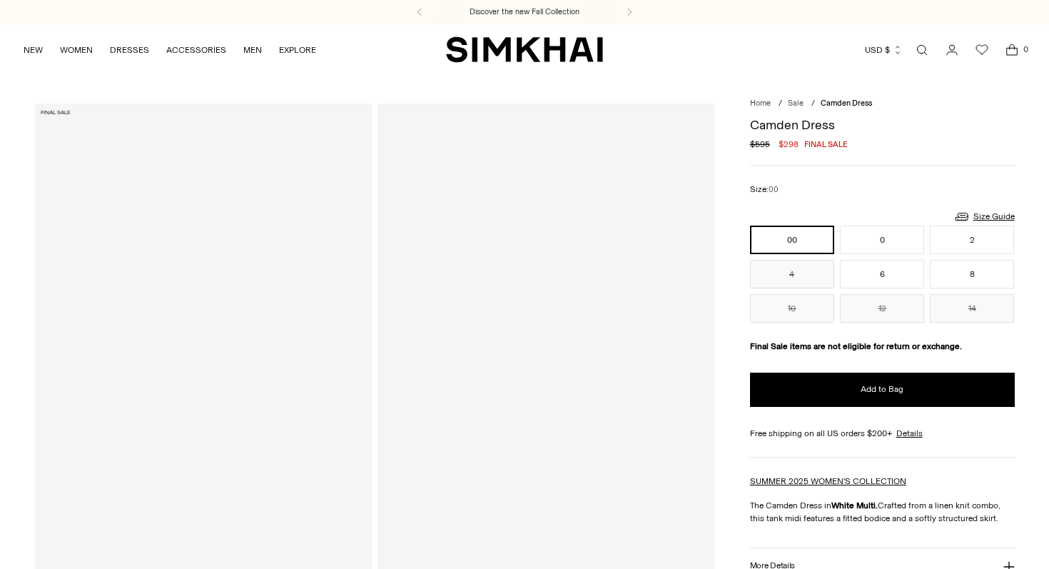  What do you see at coordinates (33, 50) in the screenshot?
I see `a: NEW` at bounding box center [33, 50].